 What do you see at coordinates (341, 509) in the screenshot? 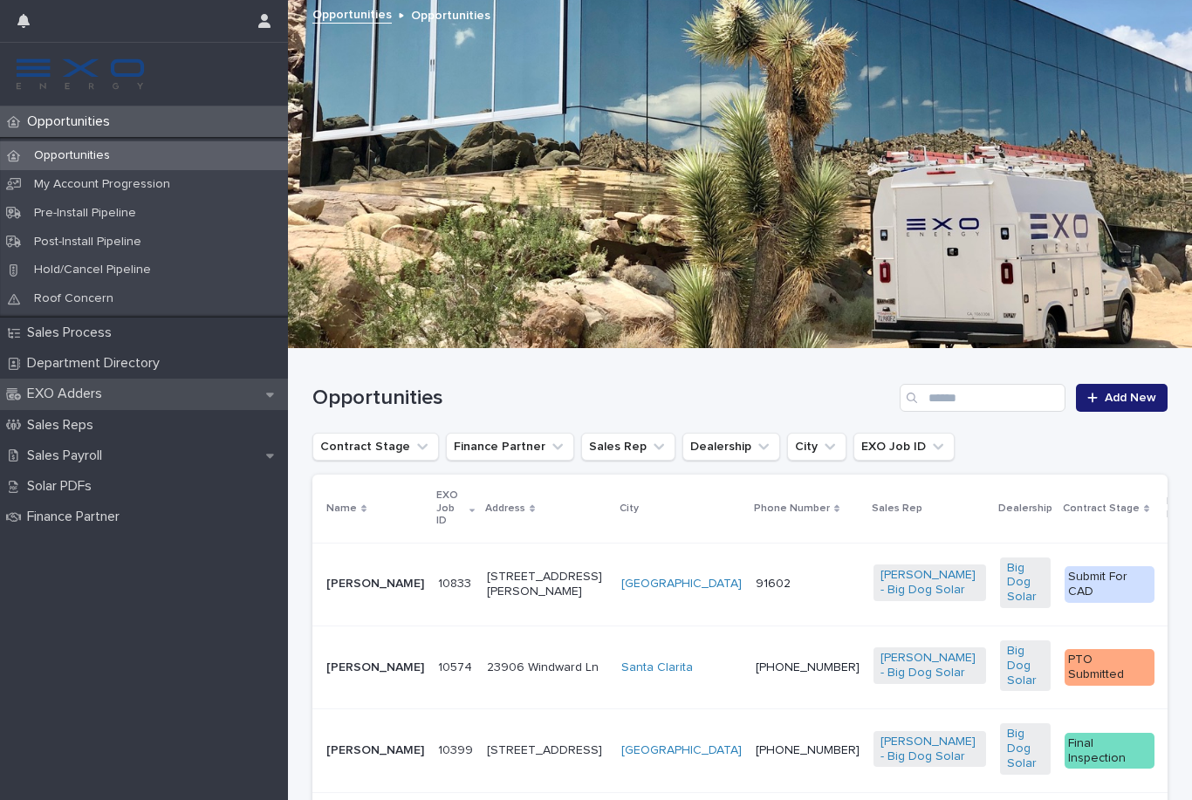
I see `p: Name` at bounding box center [341, 509].